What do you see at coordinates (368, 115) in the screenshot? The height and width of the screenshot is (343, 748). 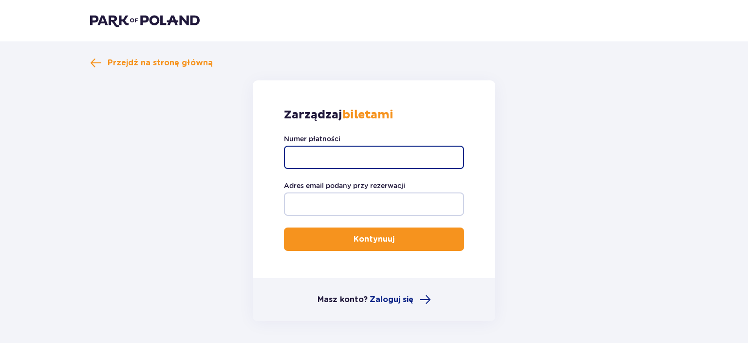 I see `strong: biletami` at bounding box center [368, 115].